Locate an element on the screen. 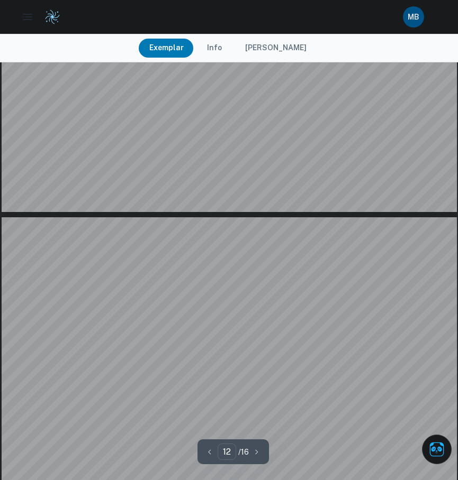 This screenshot has height=480, width=458. img: Clastify logo is located at coordinates (52, 17).